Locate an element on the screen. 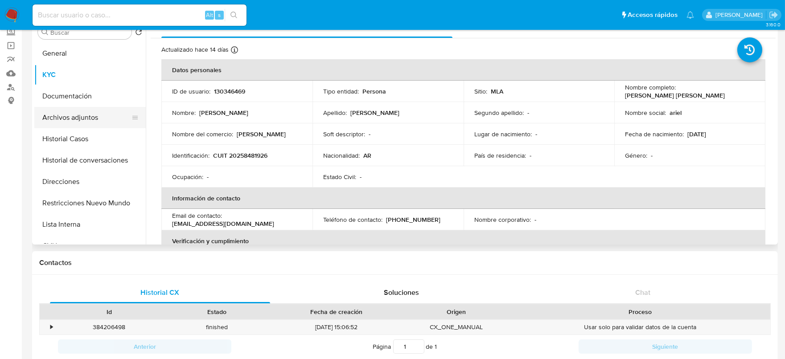 This screenshot has width=785, height=359. span: Soluciones is located at coordinates (401, 292).